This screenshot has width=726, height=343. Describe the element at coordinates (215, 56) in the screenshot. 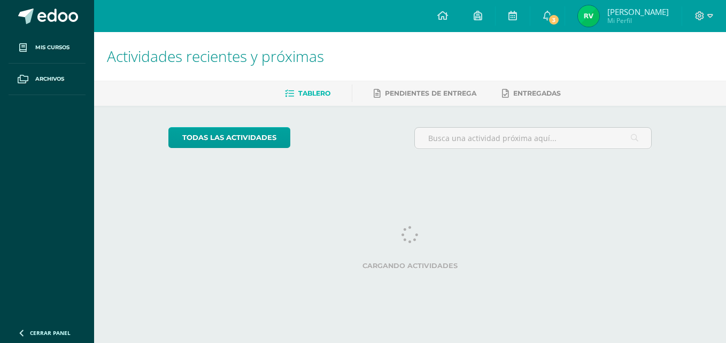

I see `span: Actividades recientes y próximas` at that location.